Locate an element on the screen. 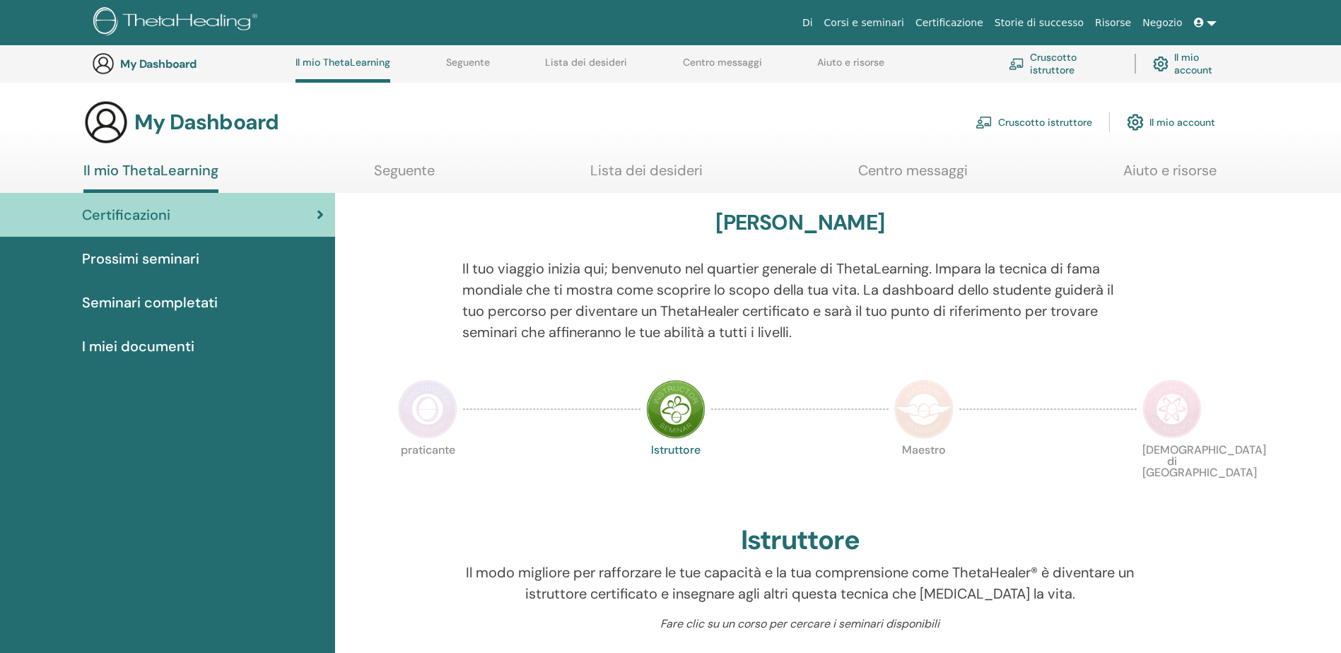 This screenshot has height=653, width=1341. p: Il modo migliore per rafforzare le tue capacità e la tua comprensione come ThetaHealer® è diventa... is located at coordinates (800, 583).